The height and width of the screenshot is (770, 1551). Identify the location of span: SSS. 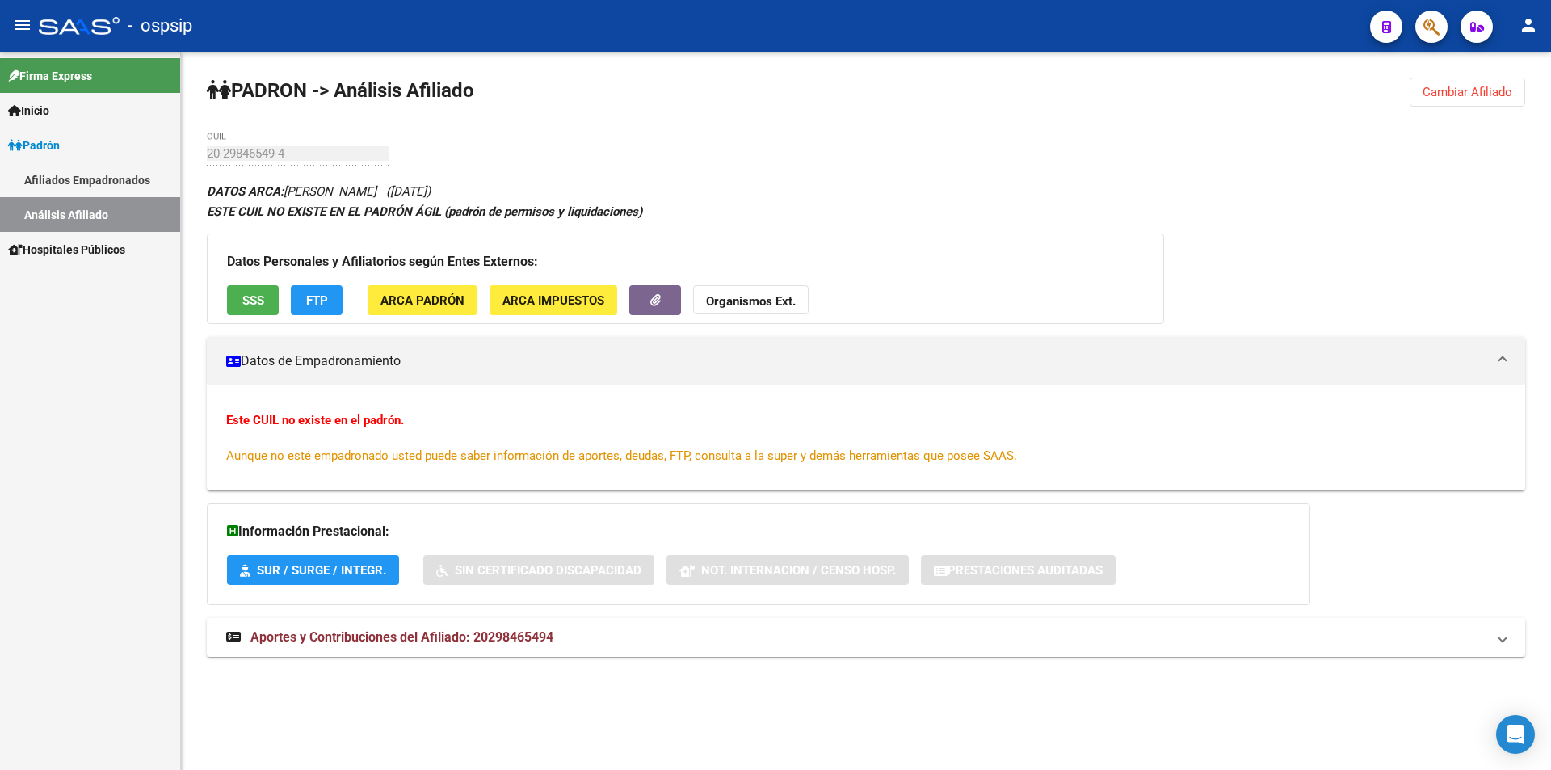
(253, 301).